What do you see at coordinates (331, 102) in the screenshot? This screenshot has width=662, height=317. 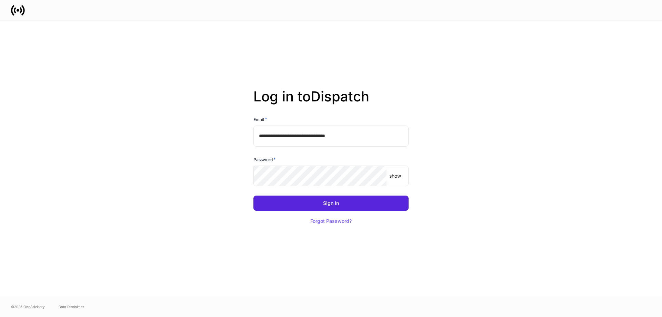 I see `h2: Log in to Dispatch` at bounding box center [331, 102].